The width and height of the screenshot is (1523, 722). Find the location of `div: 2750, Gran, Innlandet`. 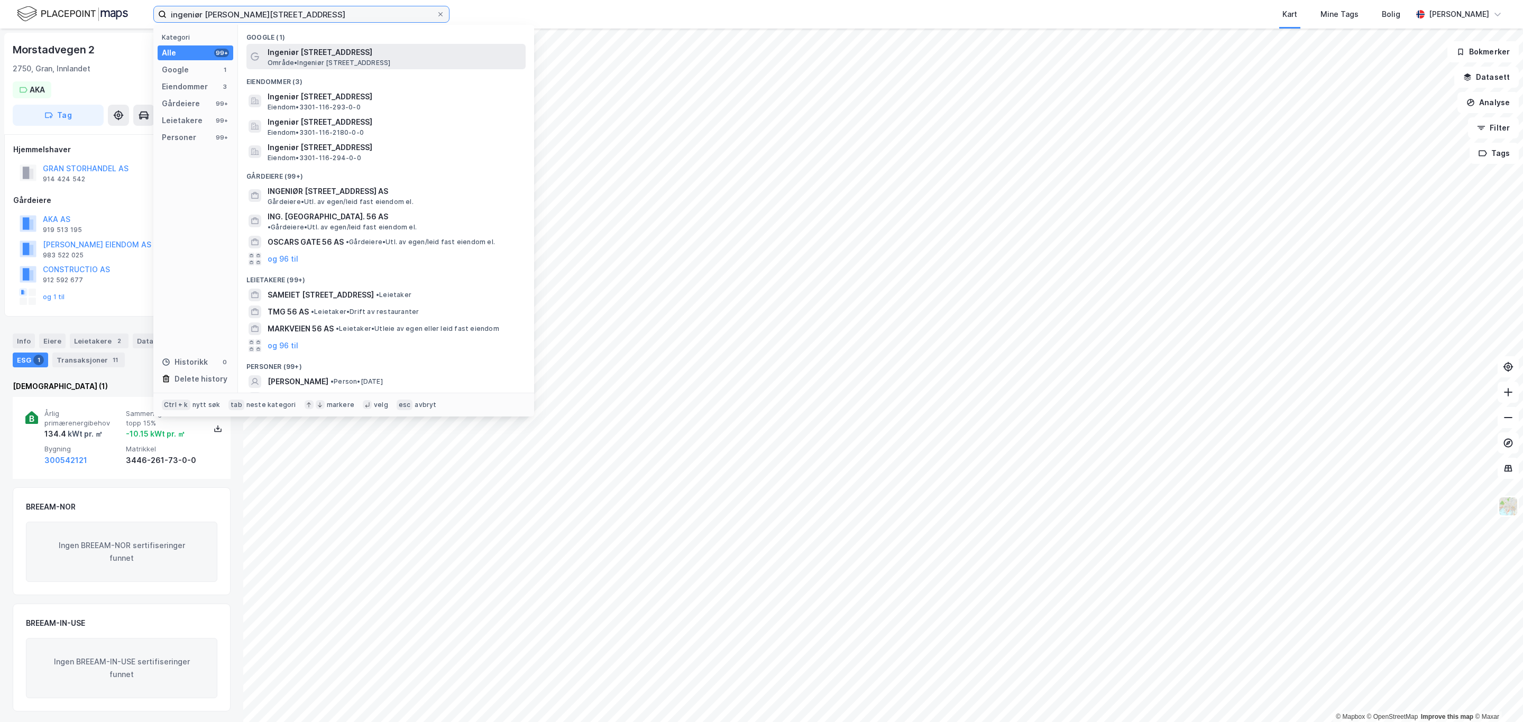

div: 2750, Gran, Innlandet is located at coordinates (51, 69).